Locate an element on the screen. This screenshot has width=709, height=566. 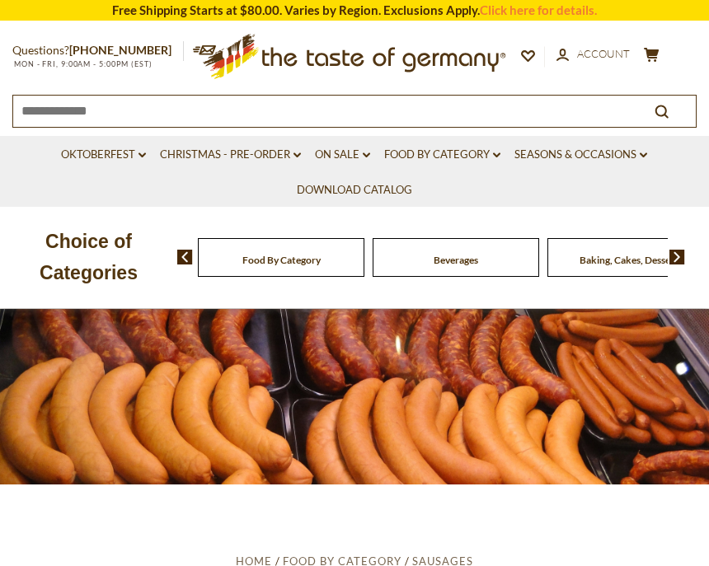
p: Questions? is located at coordinates (98, 50).